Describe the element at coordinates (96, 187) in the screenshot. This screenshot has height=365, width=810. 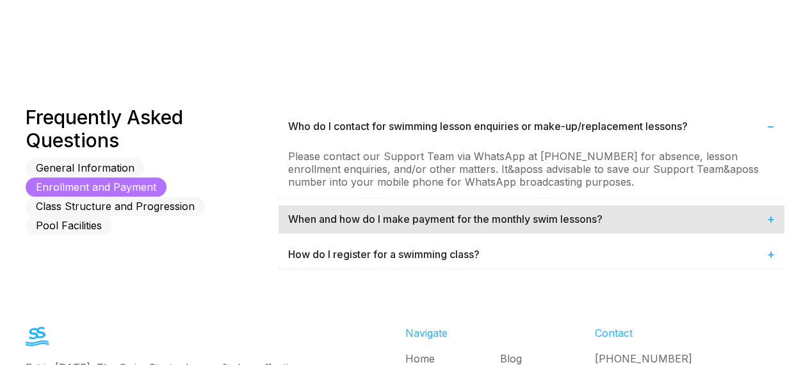
I see `button: Enrollment and Payment` at that location.